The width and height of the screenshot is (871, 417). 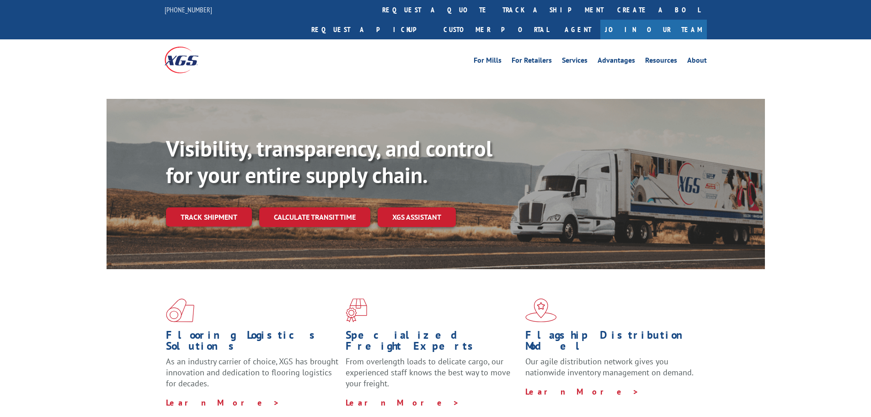 What do you see at coordinates (616, 62) in the screenshot?
I see `a: Advantages` at bounding box center [616, 62].